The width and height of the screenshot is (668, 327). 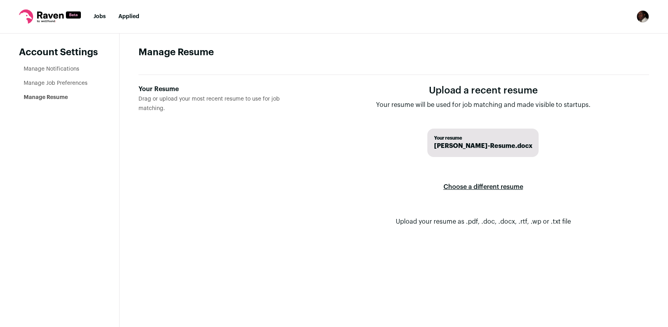 What do you see at coordinates (643, 17) in the screenshot?
I see `img: 19932856-medium_jpg` at bounding box center [643, 17].